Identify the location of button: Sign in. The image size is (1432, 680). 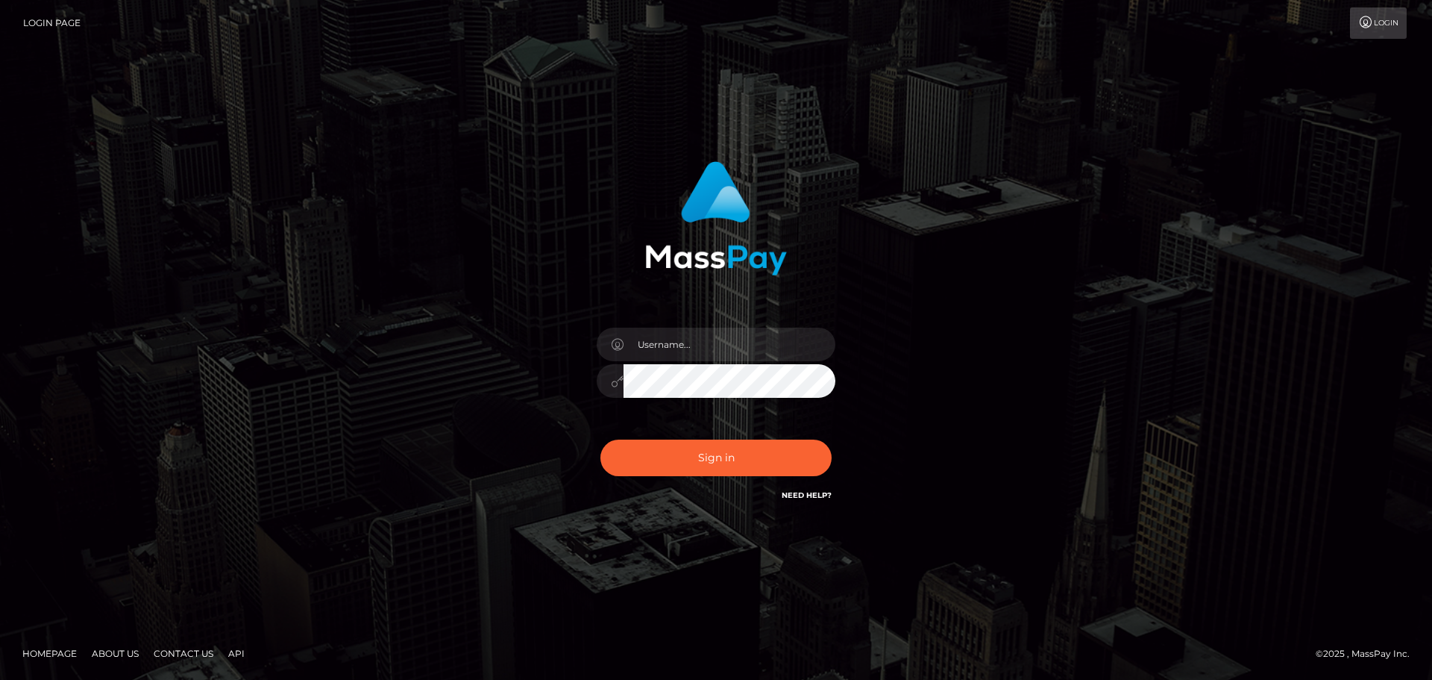
(716, 457).